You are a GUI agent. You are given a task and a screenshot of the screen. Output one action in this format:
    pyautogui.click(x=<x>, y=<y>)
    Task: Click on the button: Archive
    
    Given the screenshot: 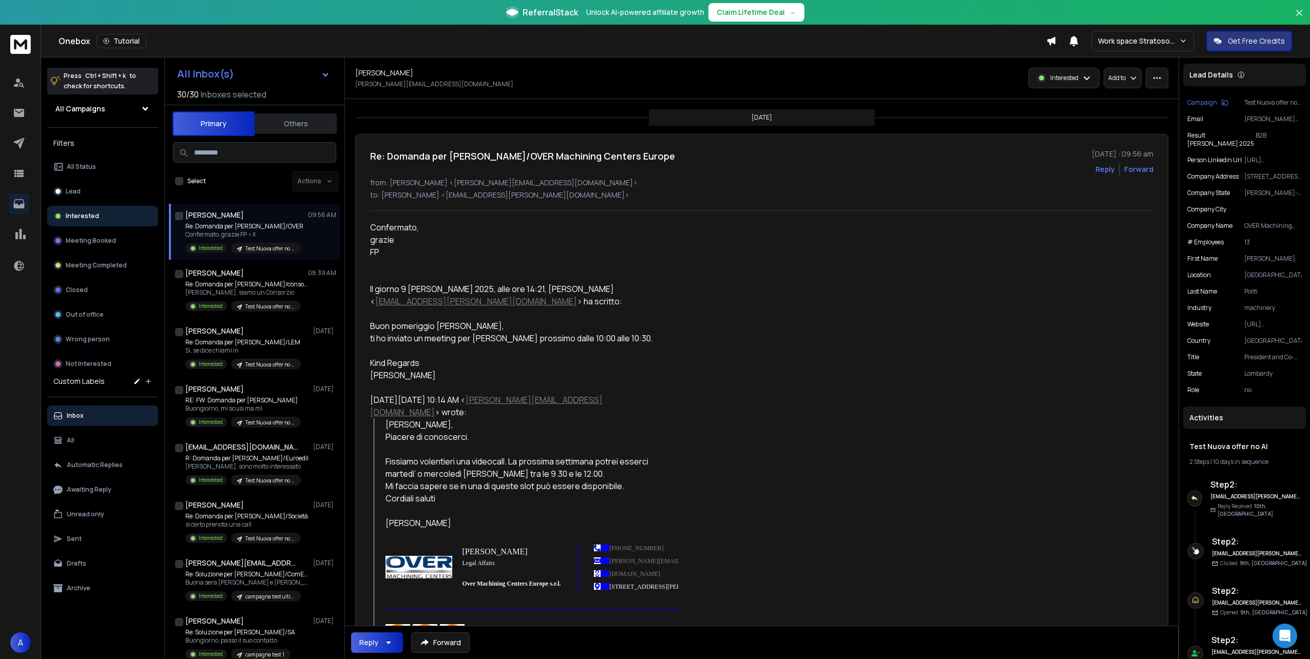 What is the action you would take?
    pyautogui.click(x=103, y=588)
    